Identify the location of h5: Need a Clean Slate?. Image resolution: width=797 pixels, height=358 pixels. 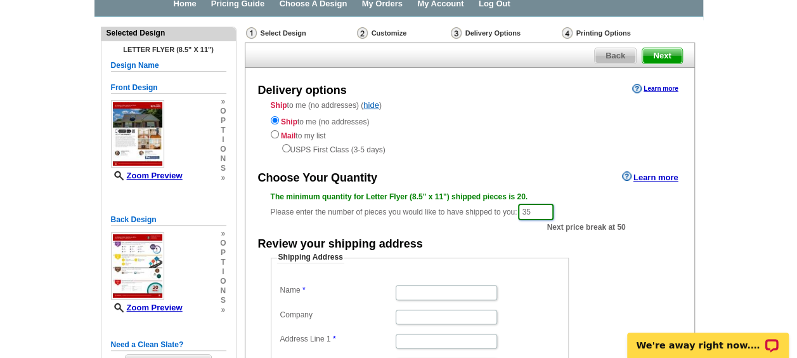
(169, 344).